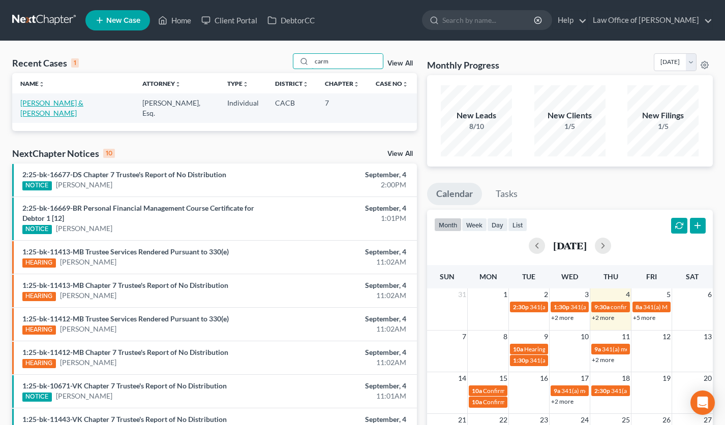  What do you see at coordinates (628, 295) in the screenshot?
I see `span: 4` at bounding box center [628, 295].